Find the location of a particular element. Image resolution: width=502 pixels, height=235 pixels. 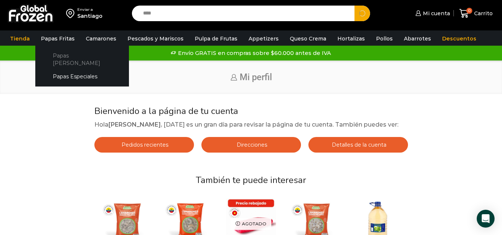

a: Descuentos is located at coordinates (459, 39).